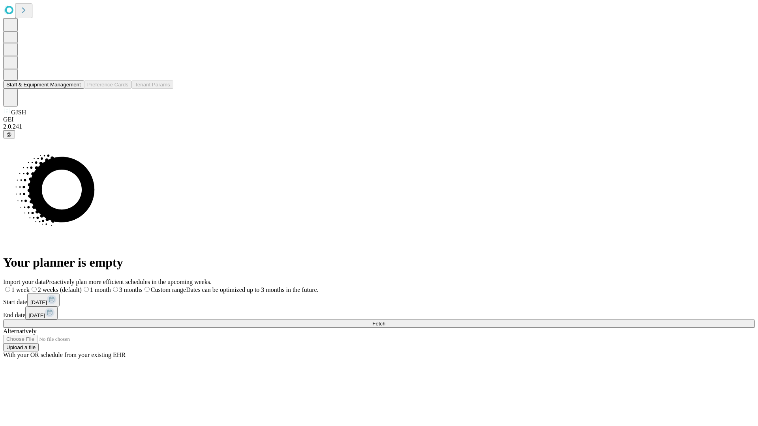  What do you see at coordinates (21, 347) in the screenshot?
I see `button: Upload a file` at bounding box center [21, 347].